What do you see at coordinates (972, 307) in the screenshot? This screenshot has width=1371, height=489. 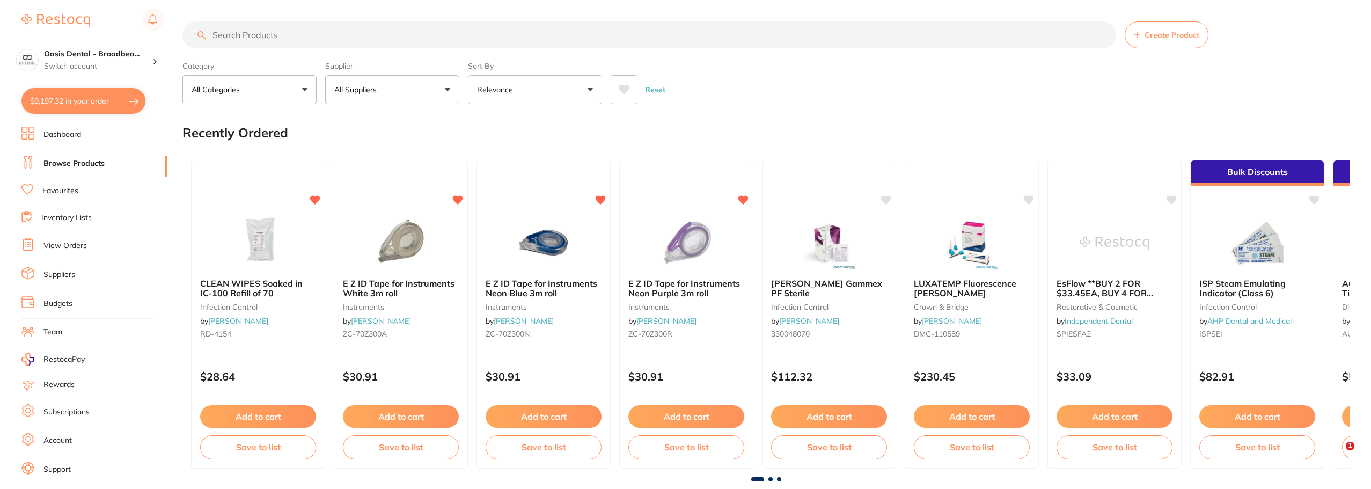 I see `small: crown & bridge` at bounding box center [972, 307].